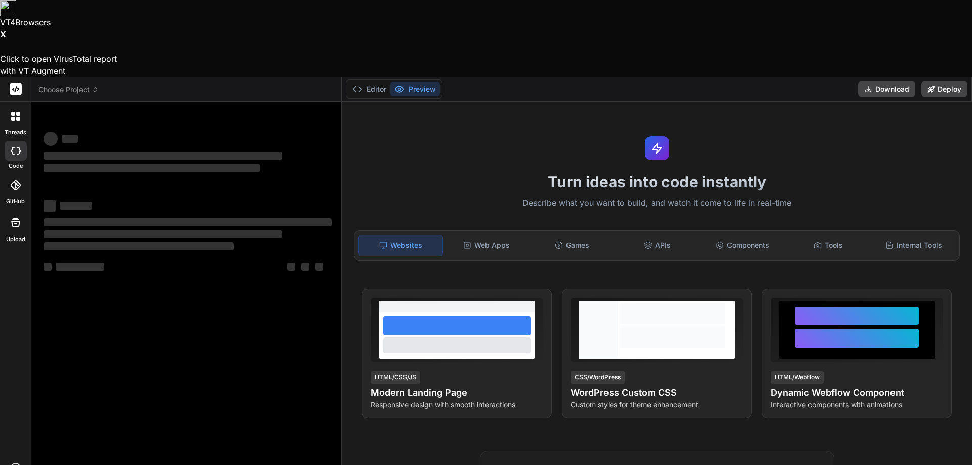  Describe the element at coordinates (886, 89) in the screenshot. I see `button: Download` at that location.